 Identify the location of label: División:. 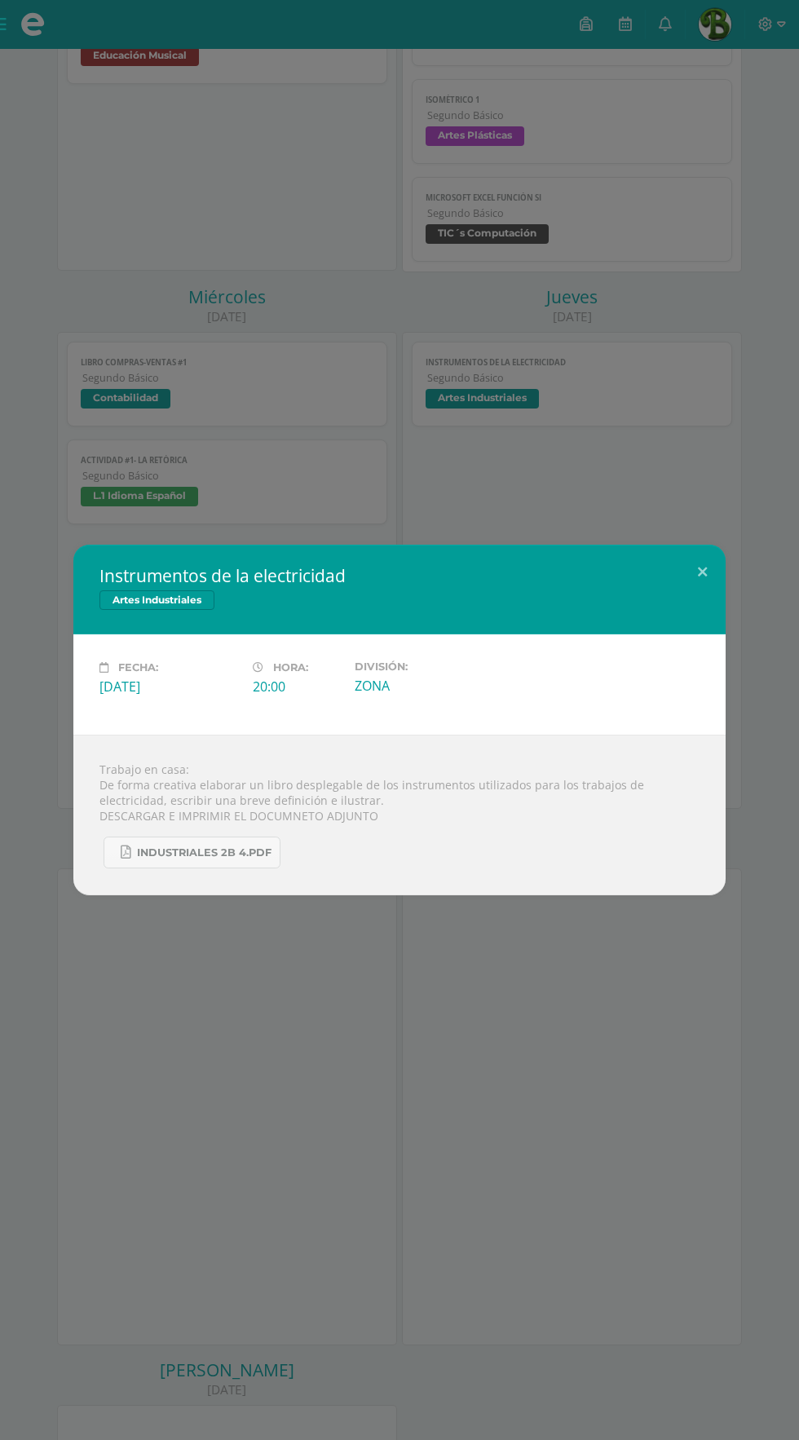
(425, 666).